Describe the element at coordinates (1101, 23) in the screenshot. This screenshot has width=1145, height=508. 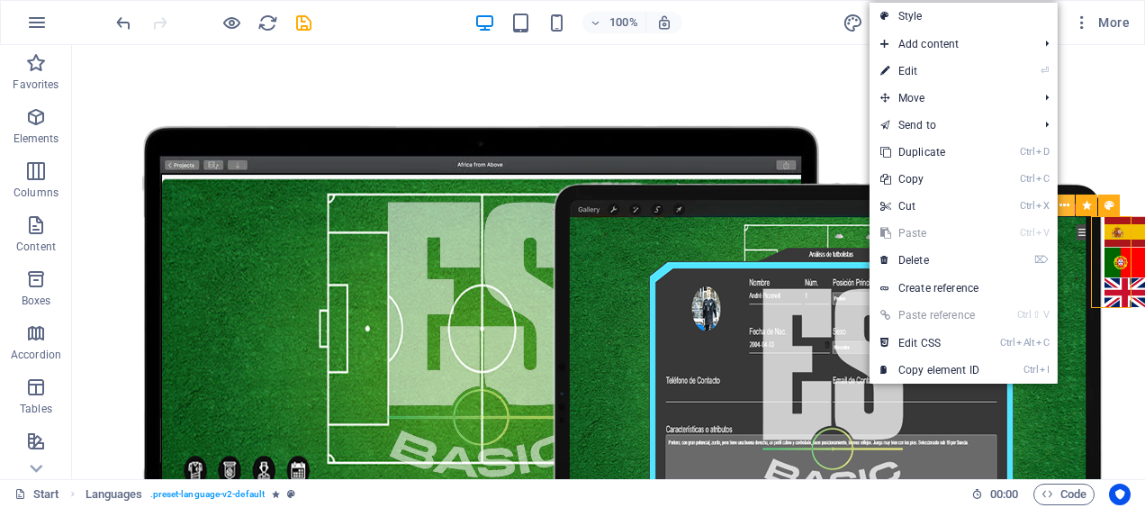
I see `span: More` at that location.